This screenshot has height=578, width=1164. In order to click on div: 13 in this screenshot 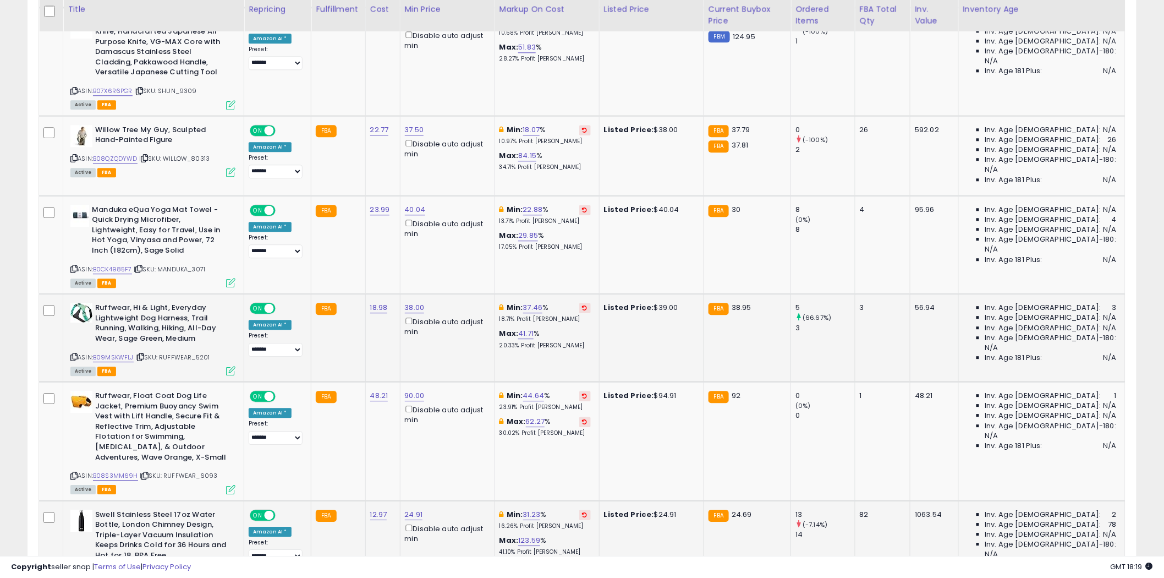, I will do `click(825, 514)`.